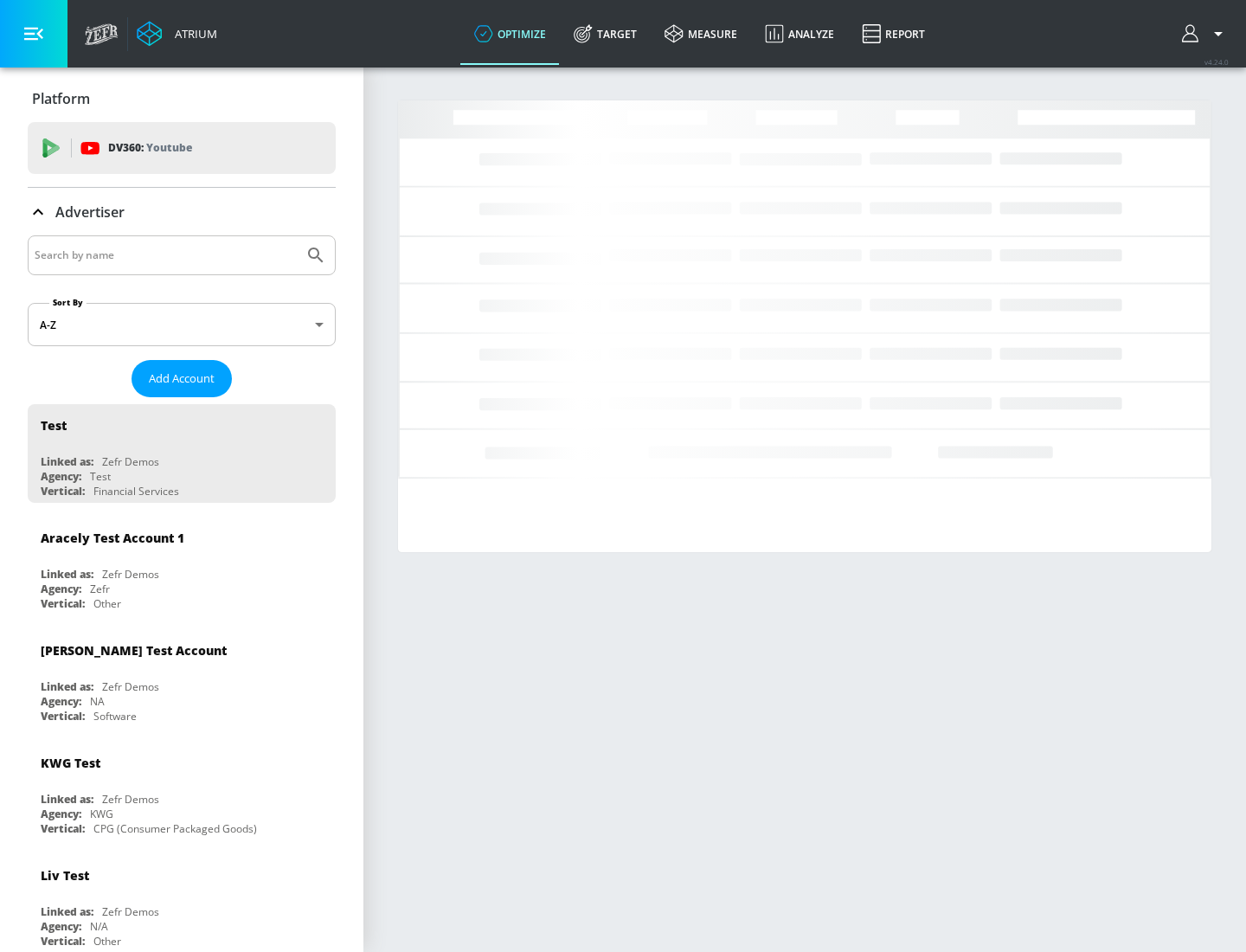  I want to click on a: Analyze, so click(799, 34).